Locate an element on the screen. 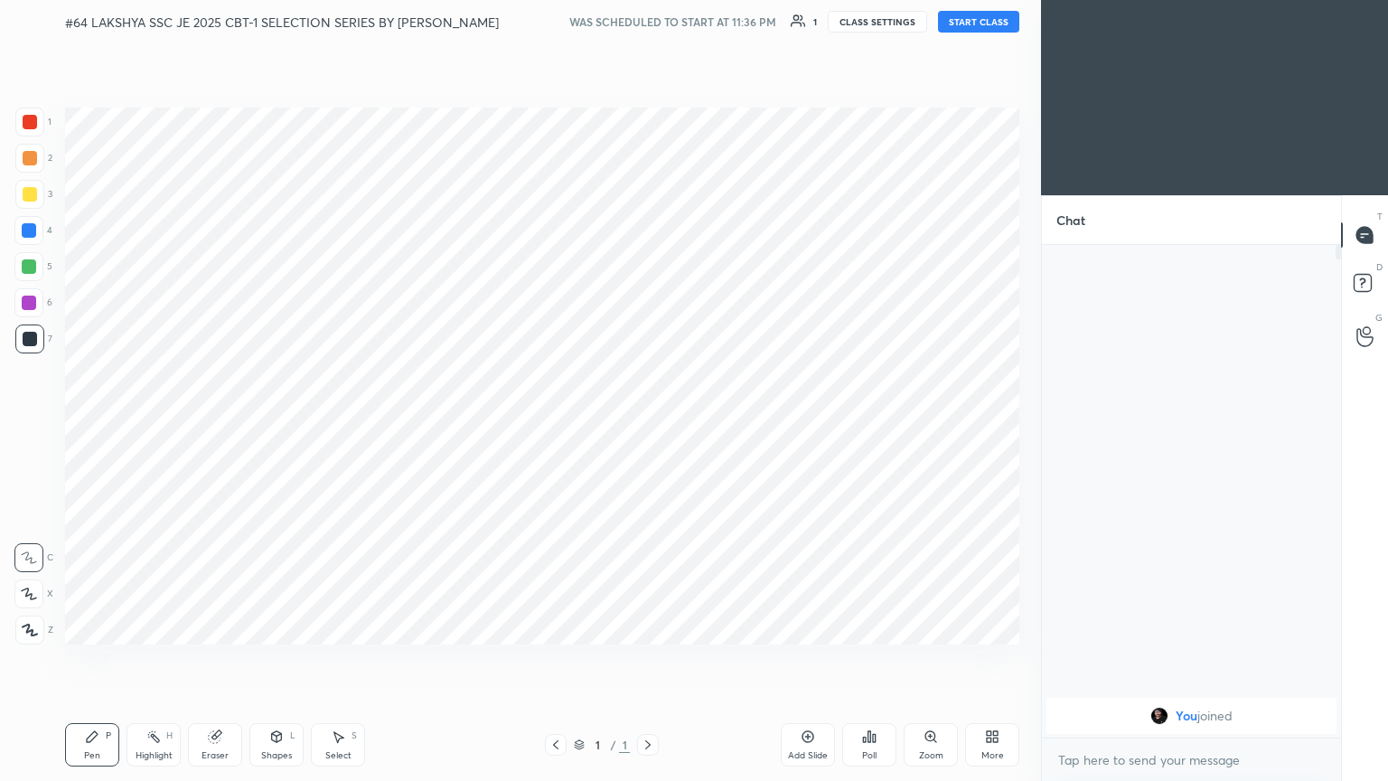  div: Add Slide is located at coordinates (808, 755).